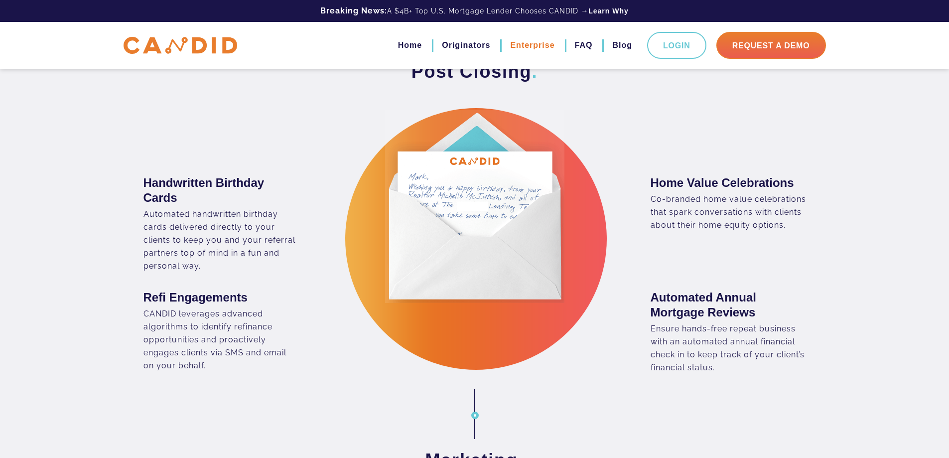 Image resolution: width=949 pixels, height=458 pixels. I want to click on div: CANDID leverages advanced algorithms to identify refinance opportunities and proactively engages ..., so click(221, 340).